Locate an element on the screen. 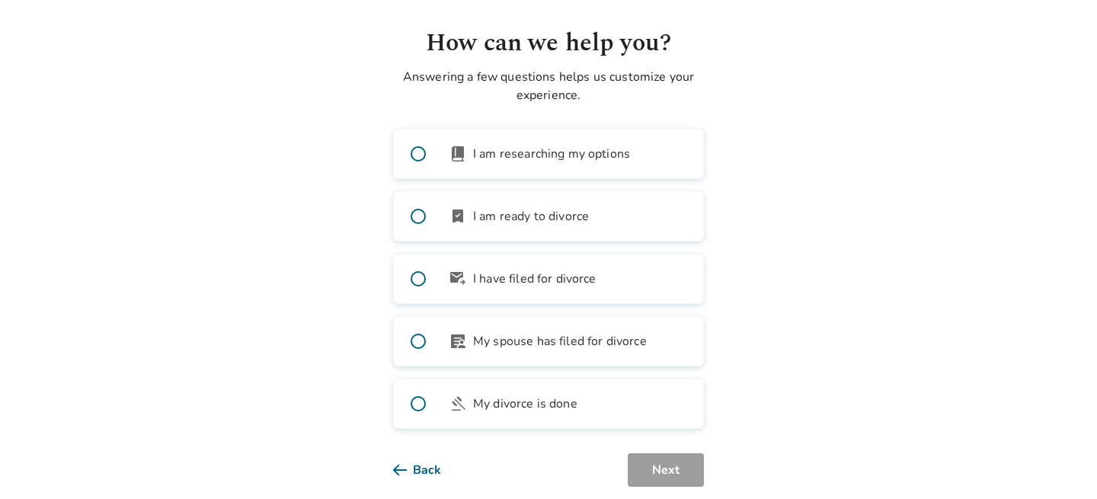 The height and width of the screenshot is (499, 1097). span: I have filed for divorce is located at coordinates (535, 279).